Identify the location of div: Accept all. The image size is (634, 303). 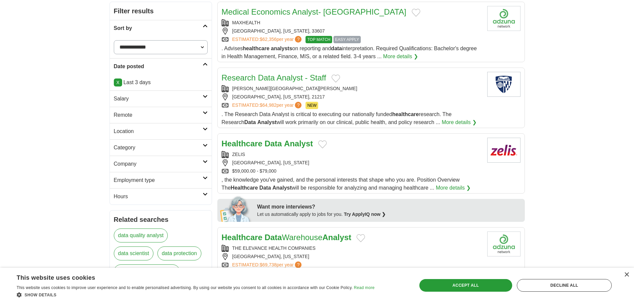
(466, 286).